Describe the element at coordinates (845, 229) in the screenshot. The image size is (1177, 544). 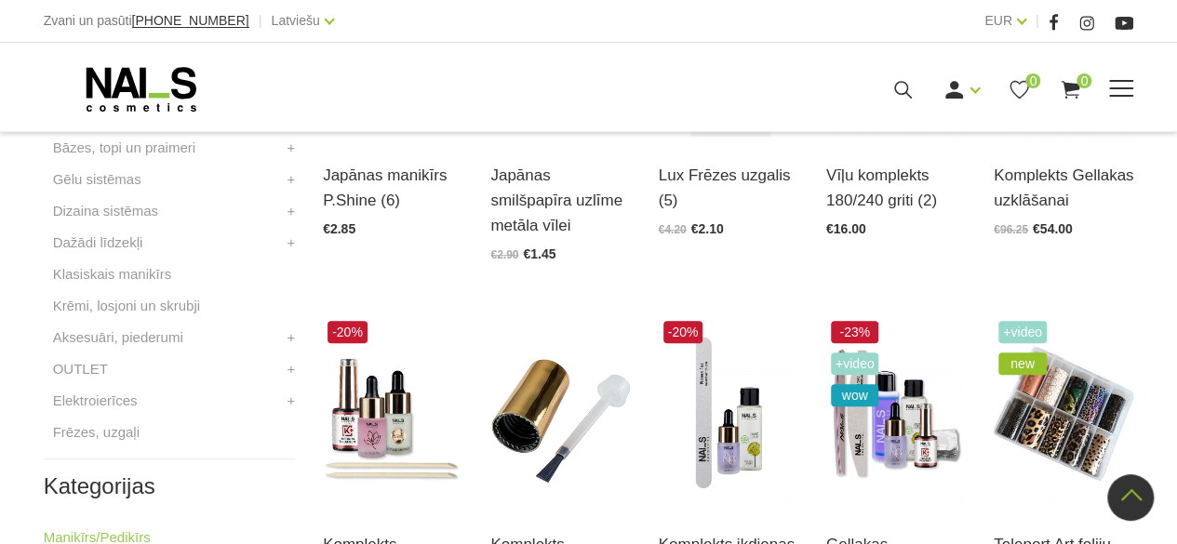
I see `span: €16.00` at that location.